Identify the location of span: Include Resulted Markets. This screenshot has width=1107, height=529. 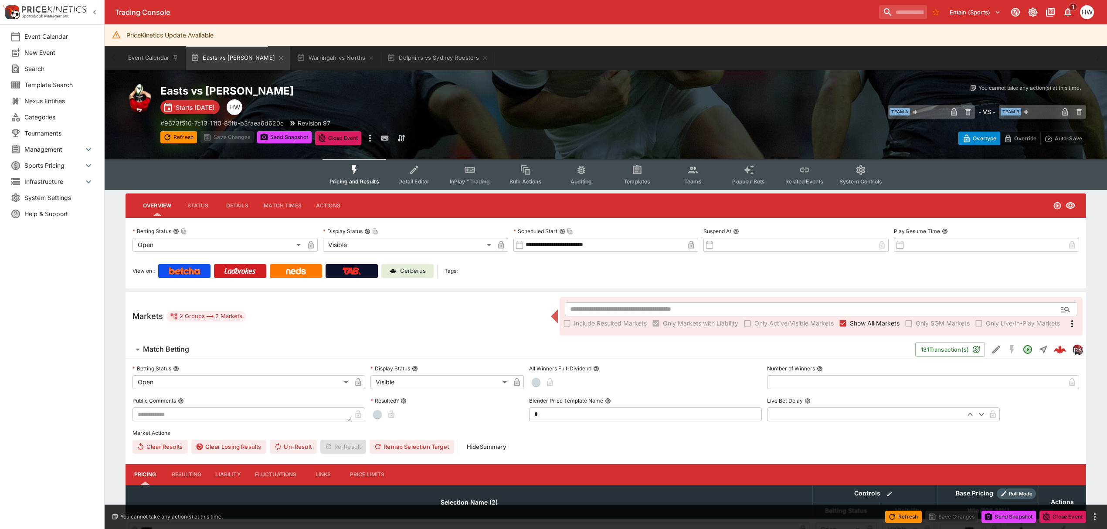
(610, 323).